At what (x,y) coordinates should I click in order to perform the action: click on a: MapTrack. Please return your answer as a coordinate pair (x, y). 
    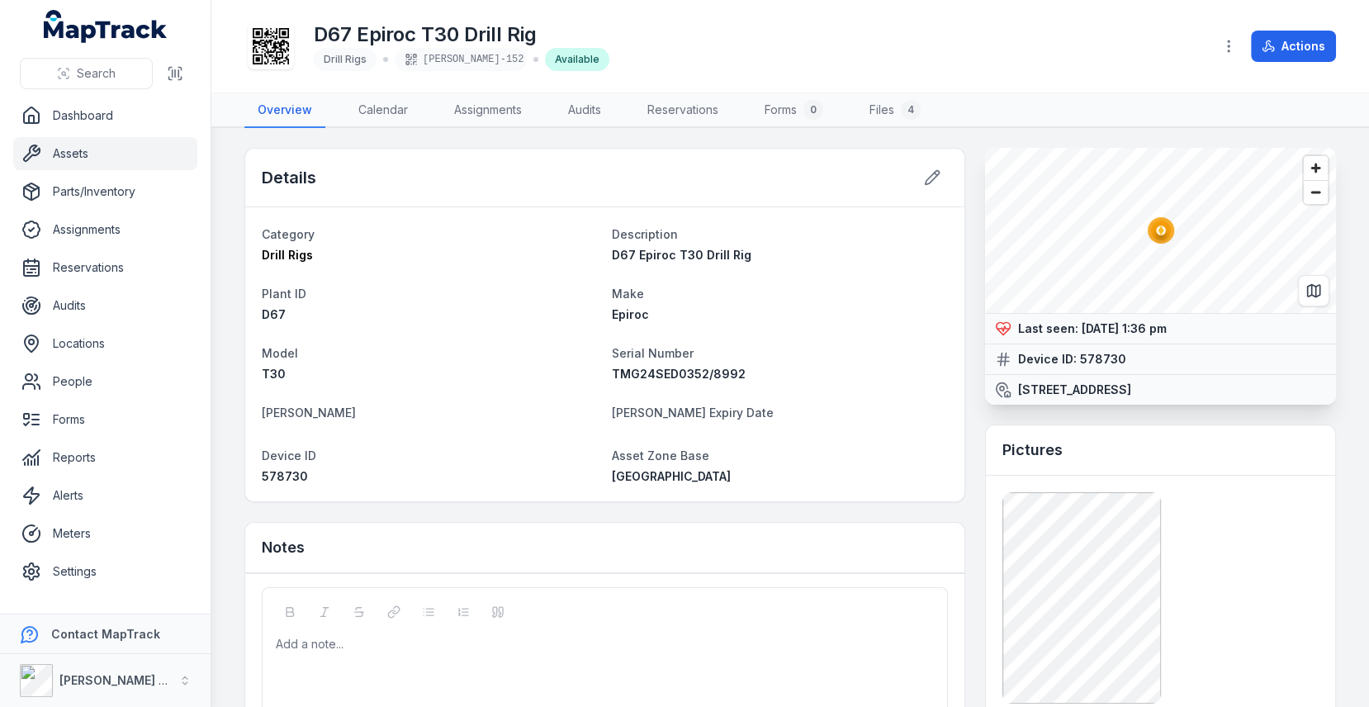
    Looking at the image, I should click on (106, 26).